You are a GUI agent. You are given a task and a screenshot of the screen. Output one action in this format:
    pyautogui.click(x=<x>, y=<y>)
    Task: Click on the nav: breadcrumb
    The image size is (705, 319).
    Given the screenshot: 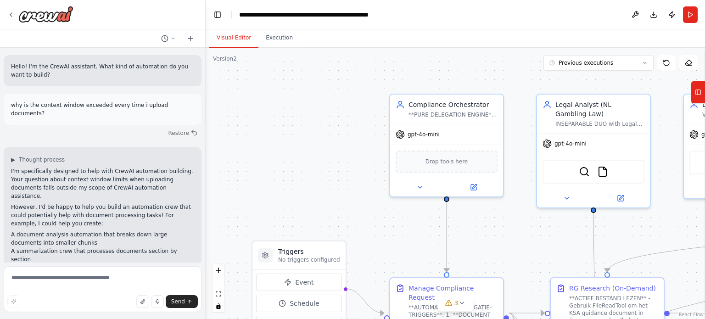 What is the action you would take?
    pyautogui.click(x=304, y=15)
    